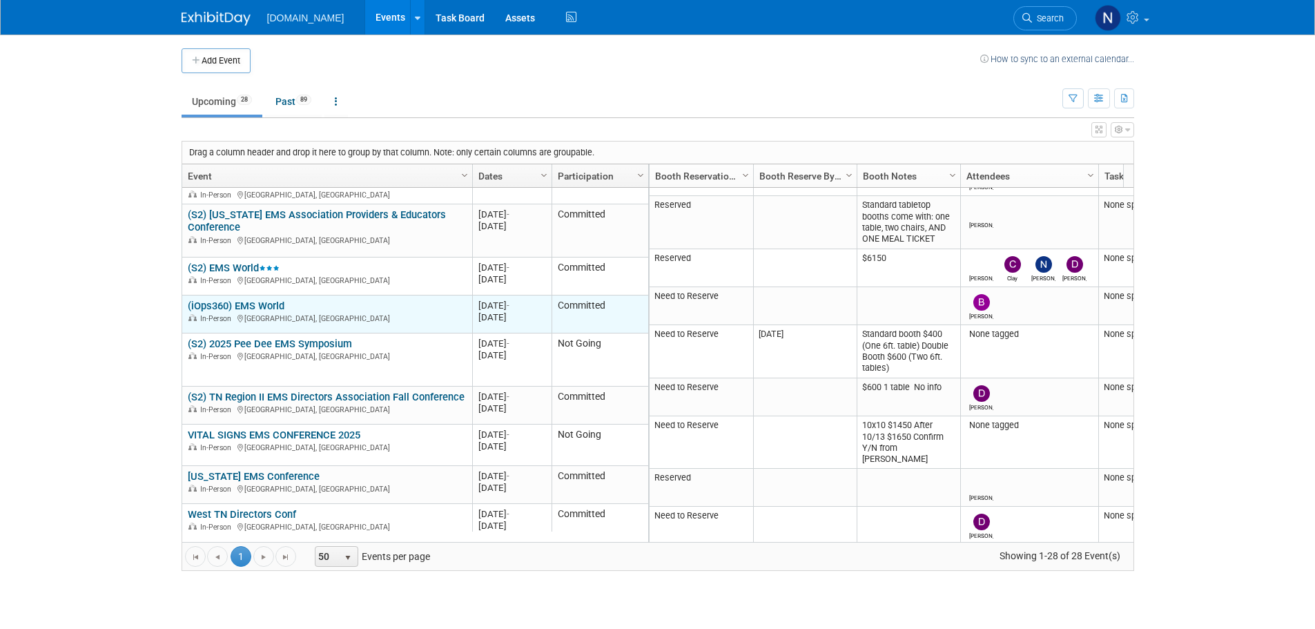 Image resolution: width=1315 pixels, height=629 pixels. What do you see at coordinates (370, 556) in the screenshot?
I see `span: Events per page` at bounding box center [370, 556].